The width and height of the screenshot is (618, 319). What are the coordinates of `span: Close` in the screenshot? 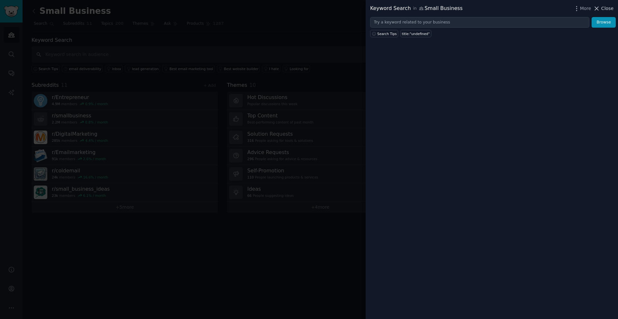 It's located at (608, 8).